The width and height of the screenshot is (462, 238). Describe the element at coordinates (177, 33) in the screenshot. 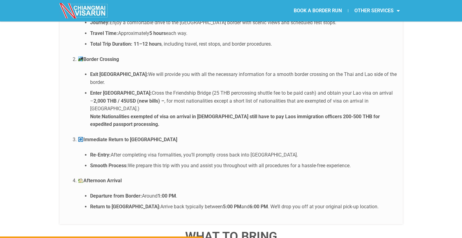

I see `span: each way.` at that location.